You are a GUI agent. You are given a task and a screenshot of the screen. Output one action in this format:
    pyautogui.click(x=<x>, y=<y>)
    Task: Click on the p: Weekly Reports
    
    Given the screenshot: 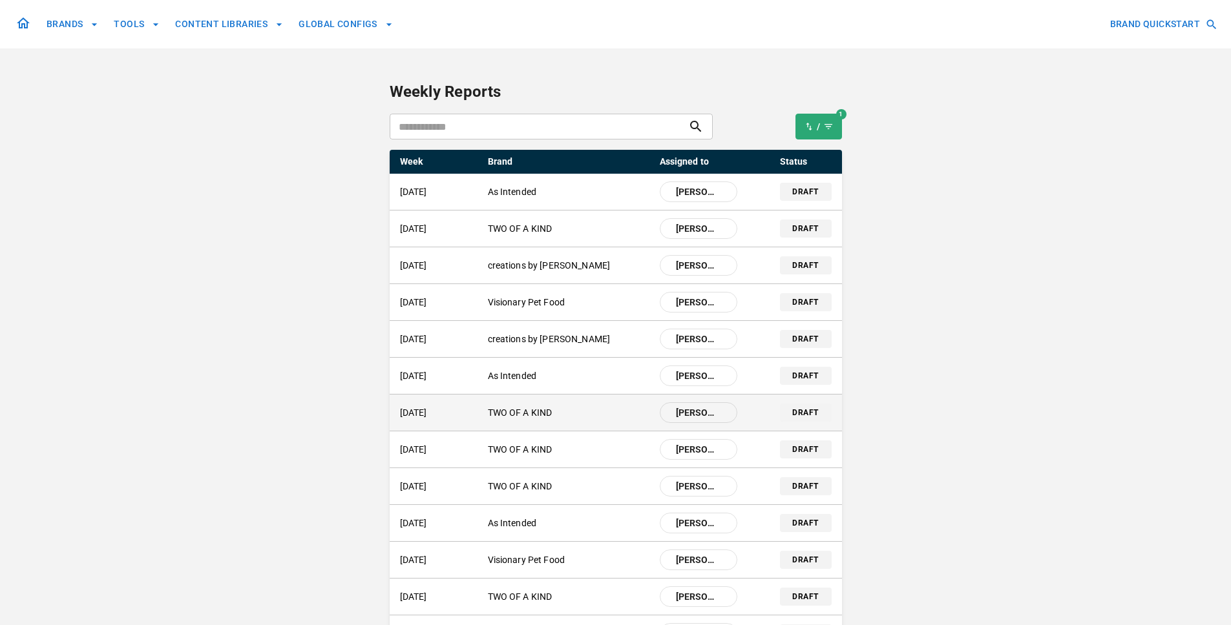 What is the action you would take?
    pyautogui.click(x=616, y=92)
    